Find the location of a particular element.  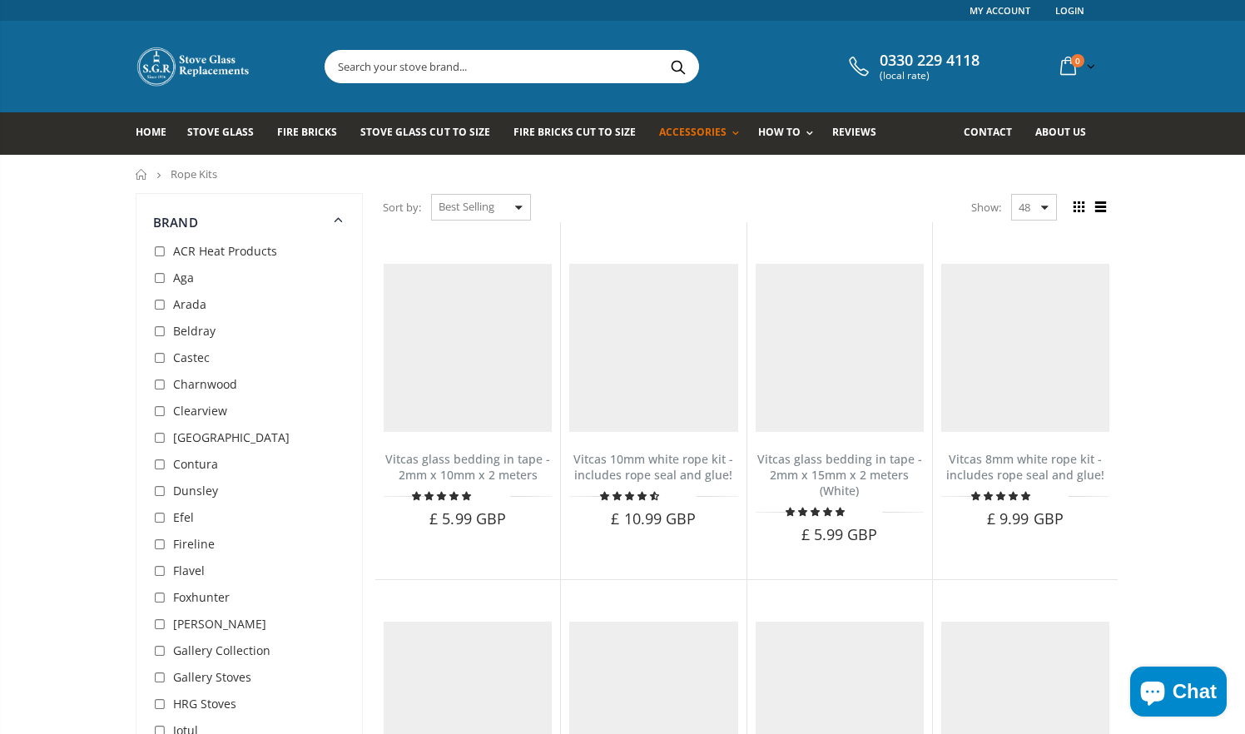

span: Reviews is located at coordinates (854, 131).